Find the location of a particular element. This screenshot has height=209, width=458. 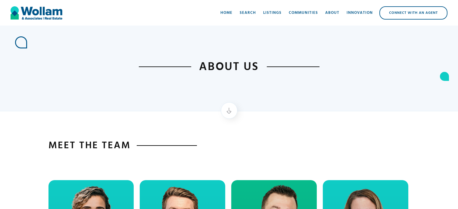

div: Connect with an Agent is located at coordinates (413, 13).